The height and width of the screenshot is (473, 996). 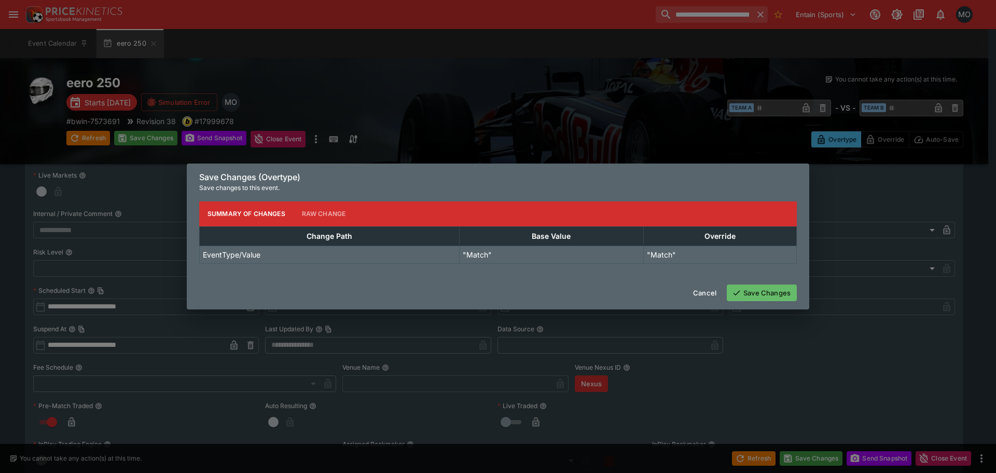 What do you see at coordinates (329, 236) in the screenshot?
I see `th: Change Path` at bounding box center [329, 236].